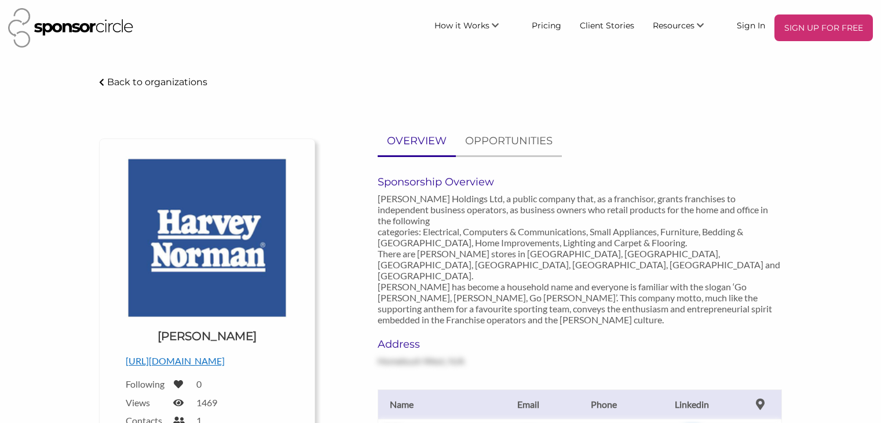  Describe the element at coordinates (146, 402) in the screenshot. I see `label: Views` at that location.